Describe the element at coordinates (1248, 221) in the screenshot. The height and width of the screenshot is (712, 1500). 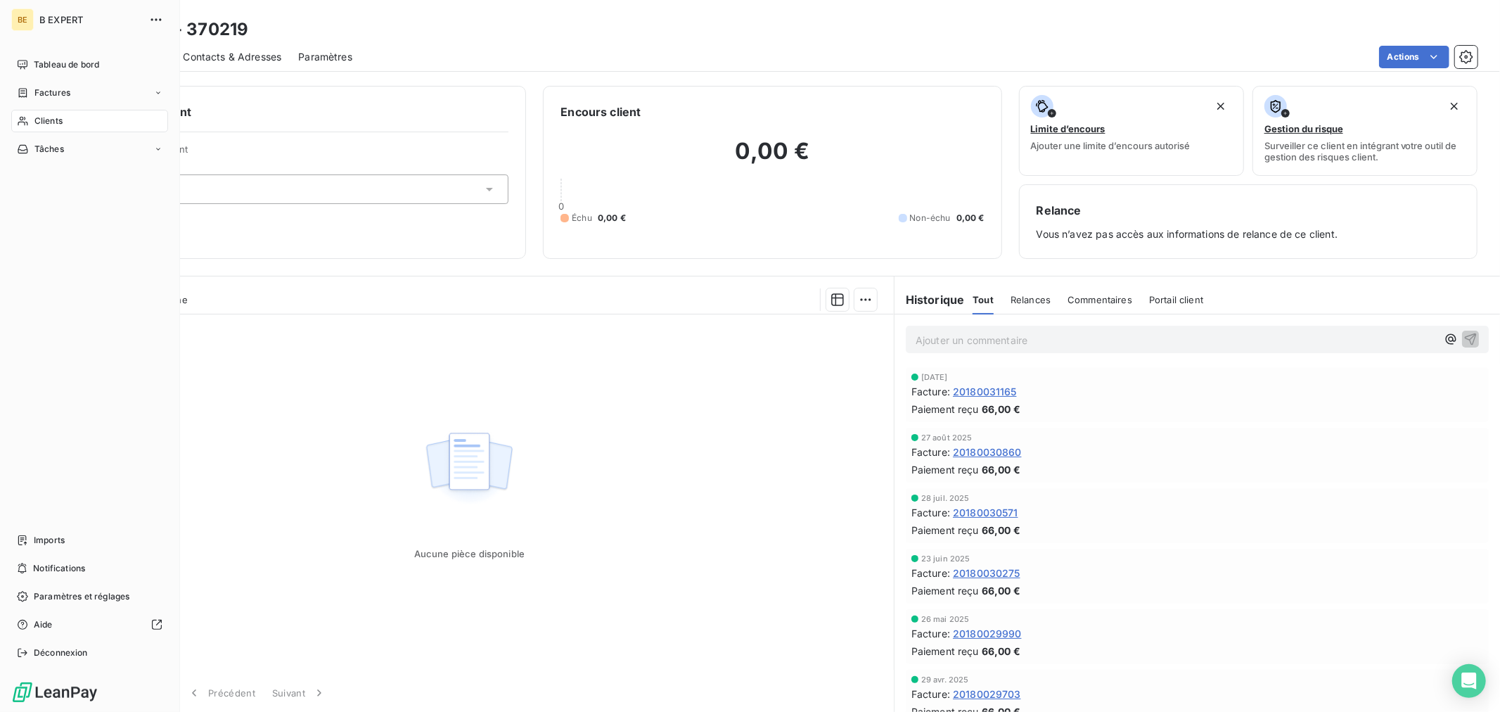
I see `div: Vous n’avez pas accès aux informations de relance de ce client.` at that location.